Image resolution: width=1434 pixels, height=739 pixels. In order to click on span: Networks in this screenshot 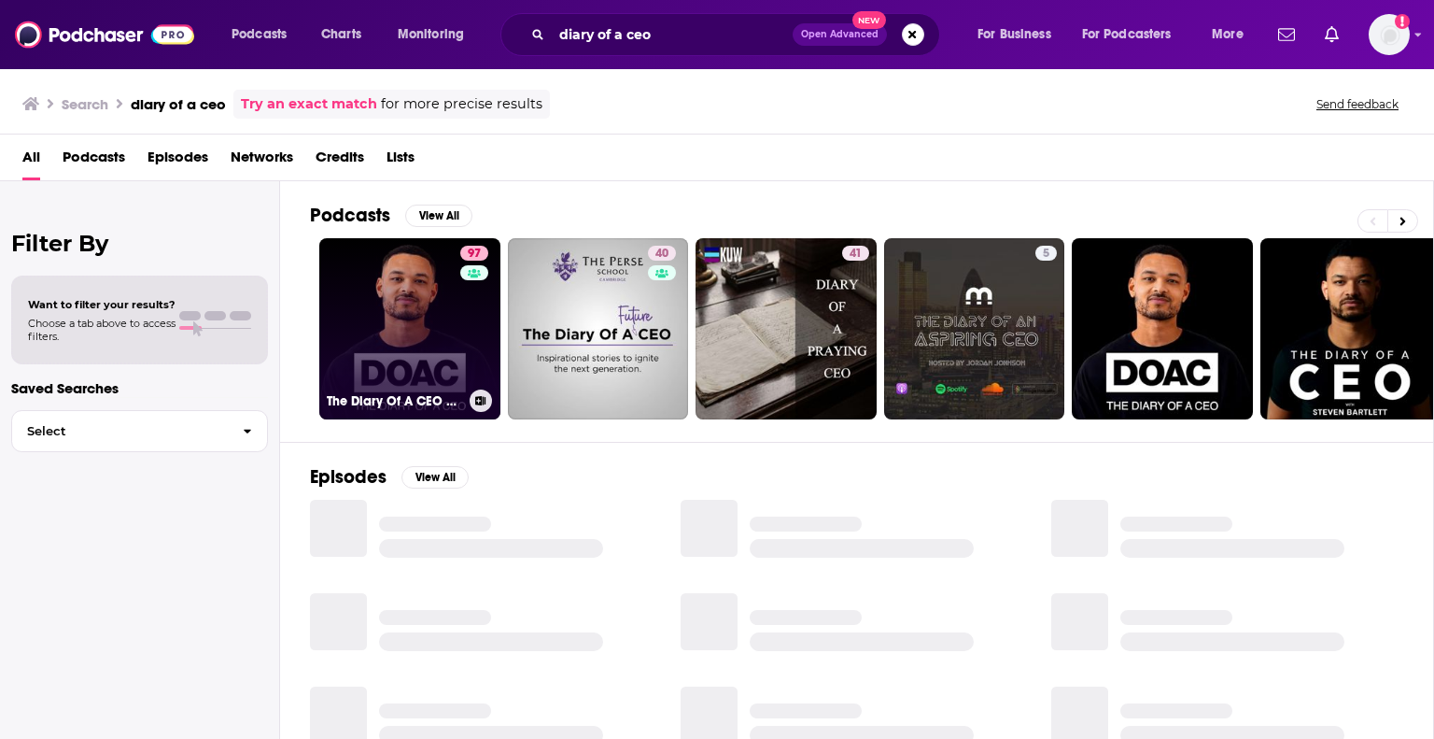, I will do `click(261, 161)`.